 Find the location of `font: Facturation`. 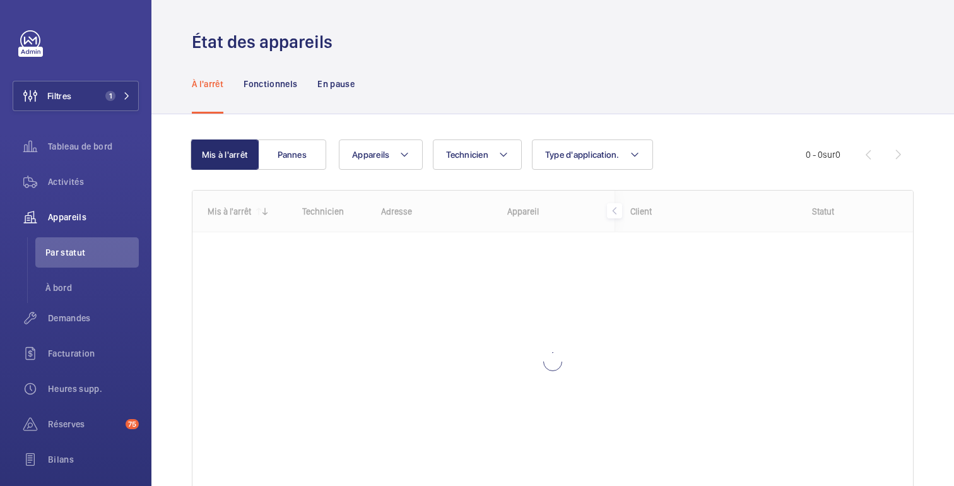

font: Facturation is located at coordinates (71, 353).